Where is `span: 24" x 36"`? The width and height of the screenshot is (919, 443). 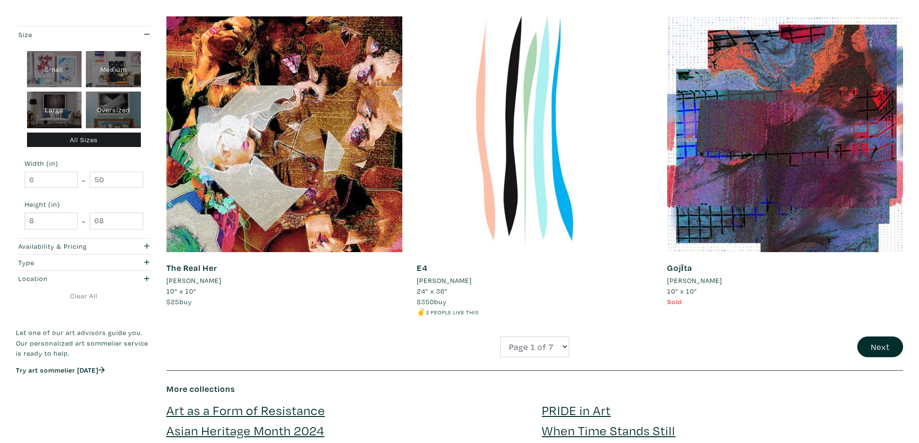 span: 24" x 36" is located at coordinates (432, 291).